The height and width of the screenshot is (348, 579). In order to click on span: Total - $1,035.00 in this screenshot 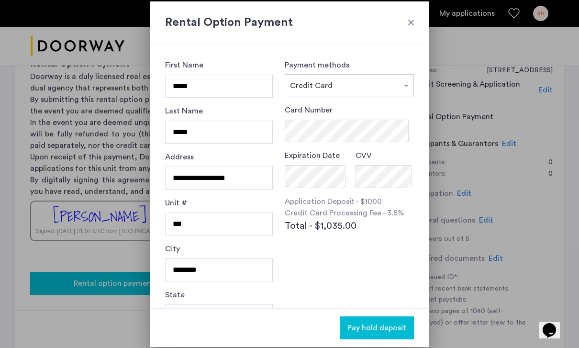, I will do `click(320, 226)`.